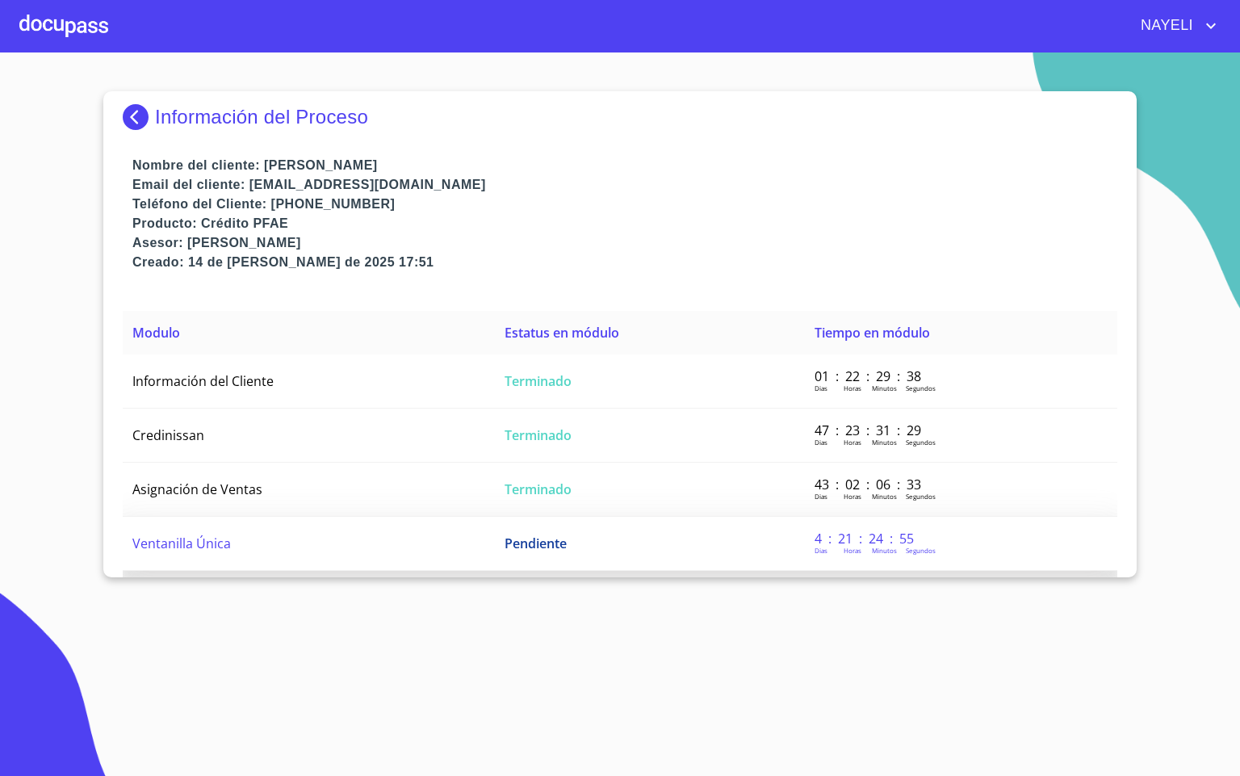  I want to click on span: Tiempo en módulo, so click(872, 333).